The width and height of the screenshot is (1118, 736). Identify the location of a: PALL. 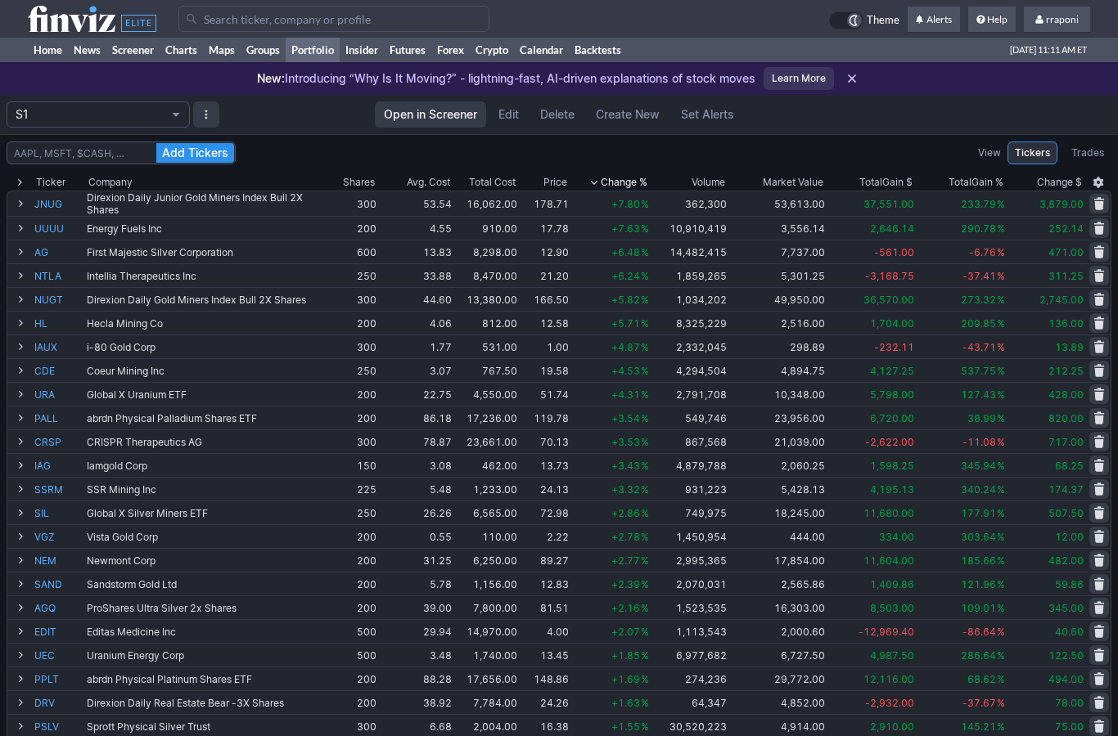
(59, 418).